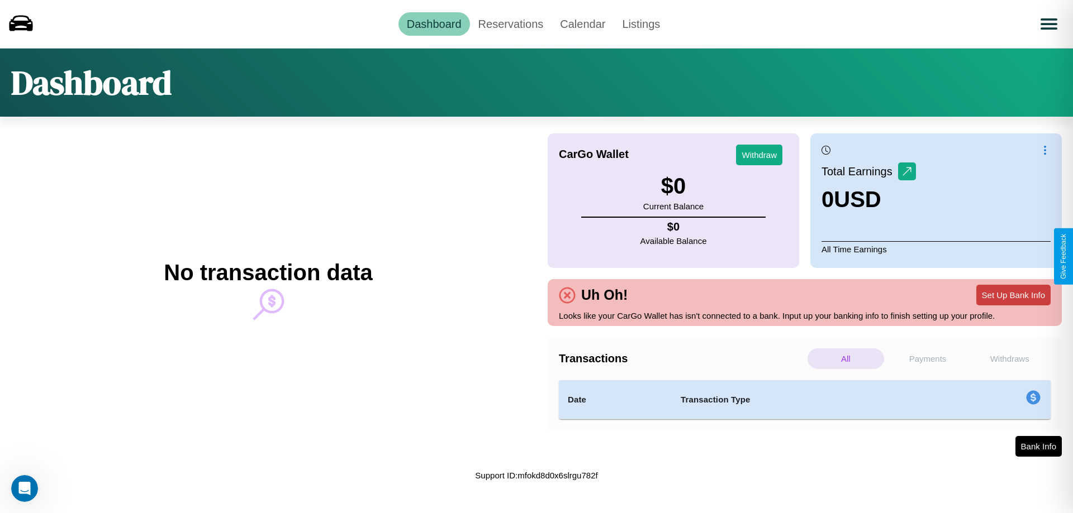  I want to click on h4: Transaction Type, so click(807, 400).